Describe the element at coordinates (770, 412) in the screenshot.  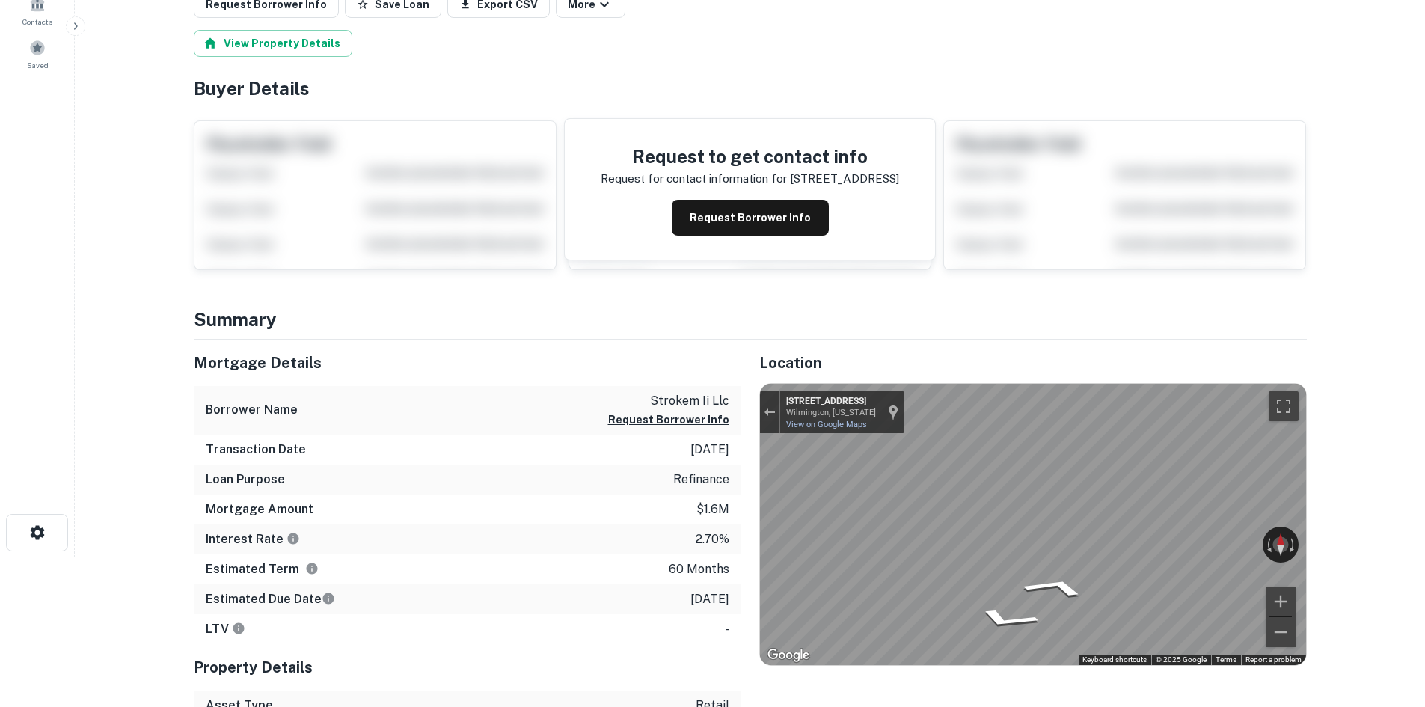
I see `button: Exit the Street View` at that location.